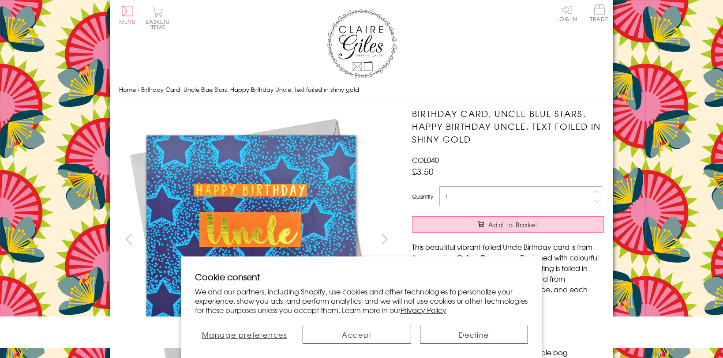  I want to click on a: Privacy Policy, so click(423, 309).